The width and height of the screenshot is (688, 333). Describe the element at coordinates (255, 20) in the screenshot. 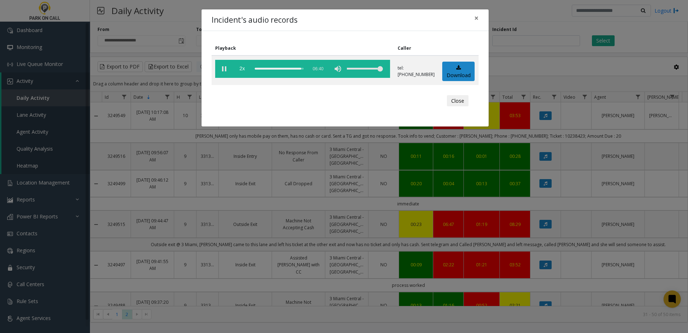

I see `h4: Incident's audio records` at that location.